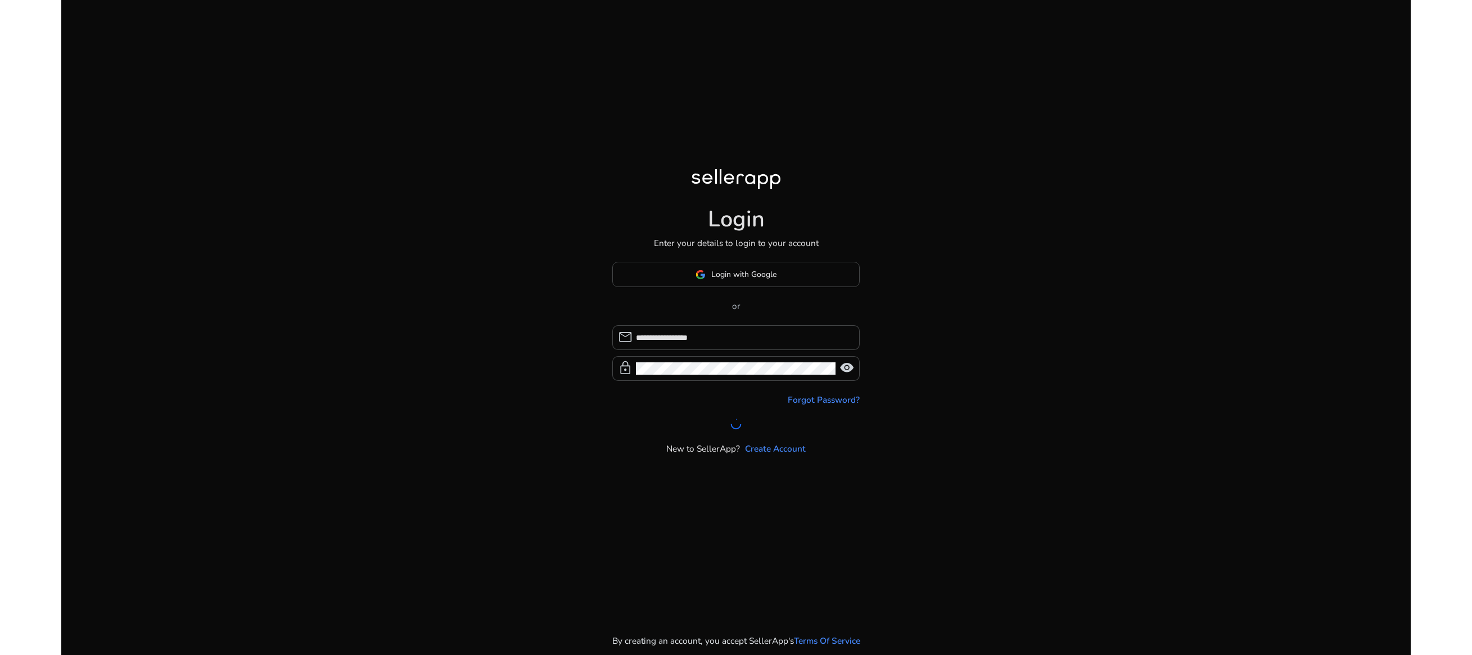 The width and height of the screenshot is (1472, 655). Describe the element at coordinates (736, 306) in the screenshot. I see `p: or` at that location.